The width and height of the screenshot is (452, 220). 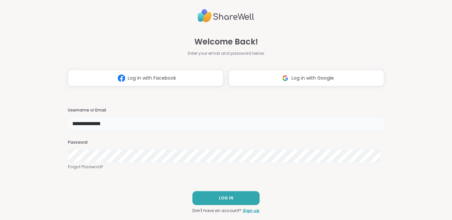 What do you see at coordinates (226, 110) in the screenshot?
I see `h3: Username or Email` at bounding box center [226, 110].